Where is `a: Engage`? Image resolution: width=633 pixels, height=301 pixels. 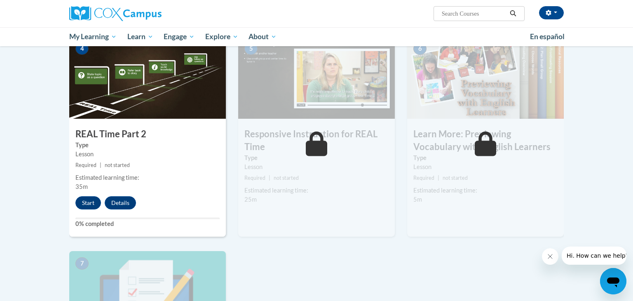
a: Engage is located at coordinates (179, 37).